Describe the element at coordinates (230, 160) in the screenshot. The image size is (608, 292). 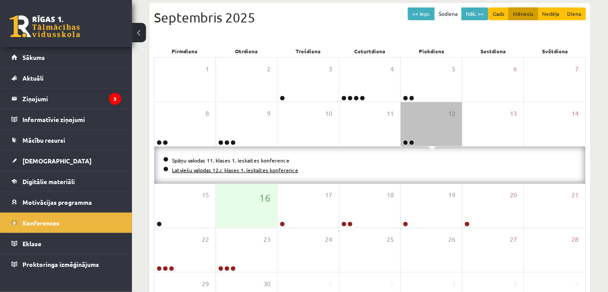
I see `a: Spāņu valodas 11. klases 1. ieskaites konference` at that location.